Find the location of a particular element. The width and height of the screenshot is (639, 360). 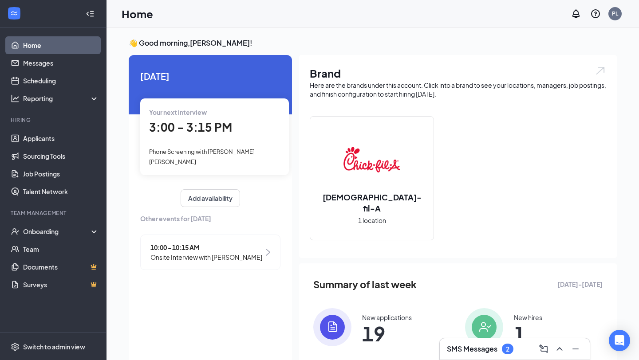

div: Hiring is located at coordinates (54, 120).